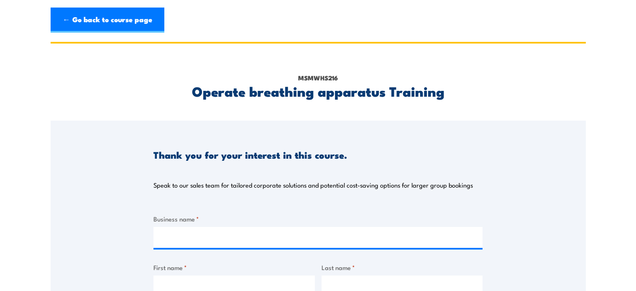 The image size is (636, 291). Describe the element at coordinates (108, 20) in the screenshot. I see `a: ← Go back to course page` at that location.